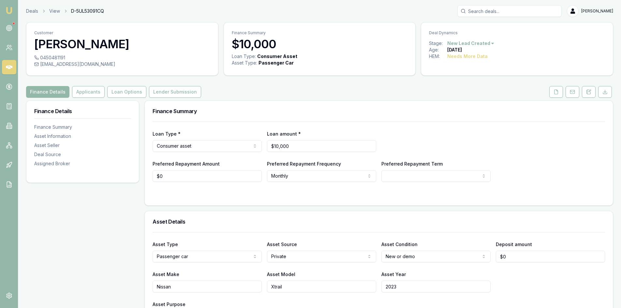 The height and width of the screenshot is (308, 621). What do you see at coordinates (175, 92) in the screenshot?
I see `a: Lender Submission` at bounding box center [175, 92].